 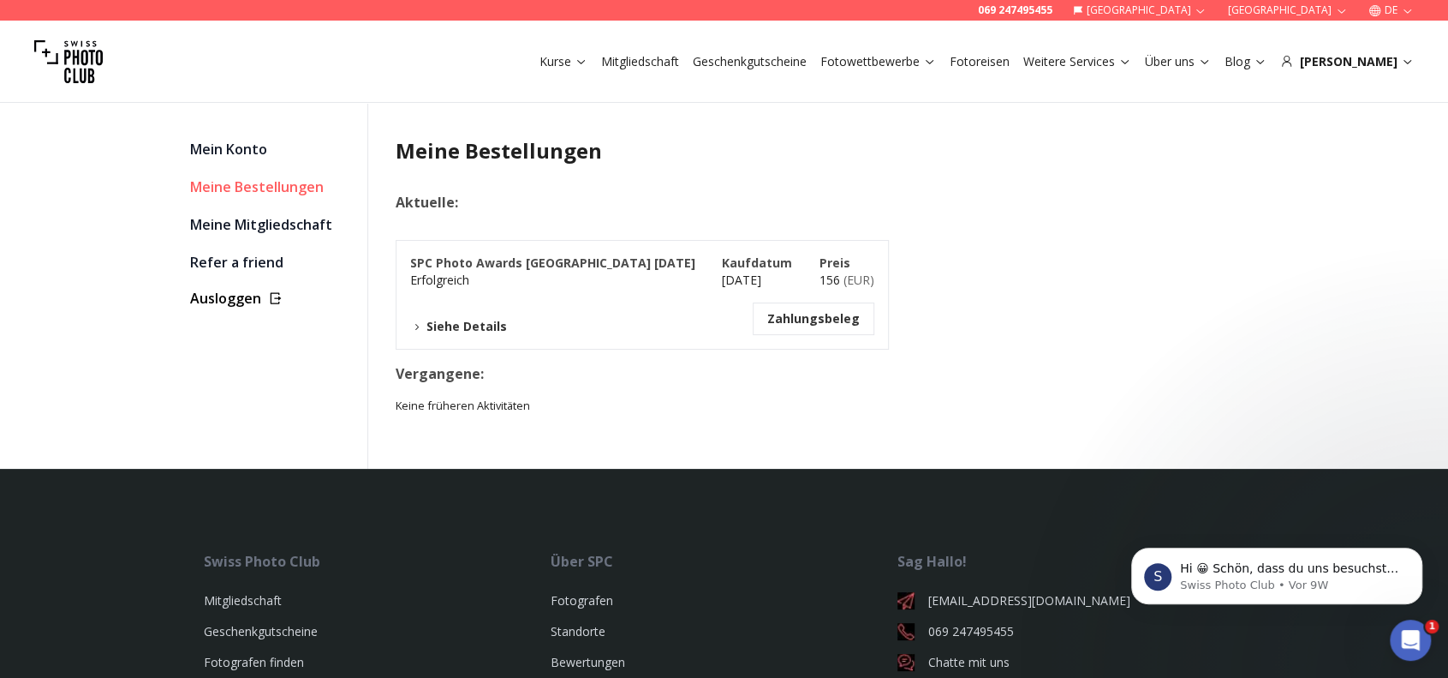 I want to click on a: Fotowettbewerbe, so click(x=878, y=62).